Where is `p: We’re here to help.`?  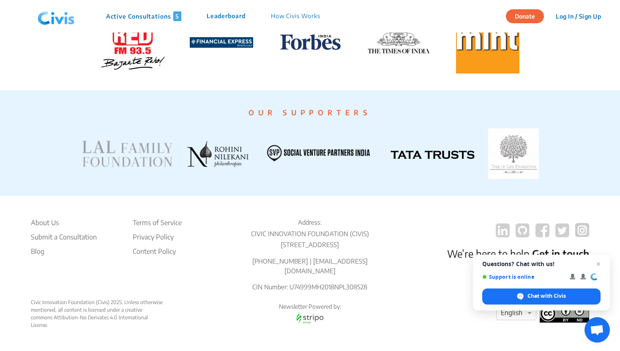 p: We’re here to help. is located at coordinates (518, 253).